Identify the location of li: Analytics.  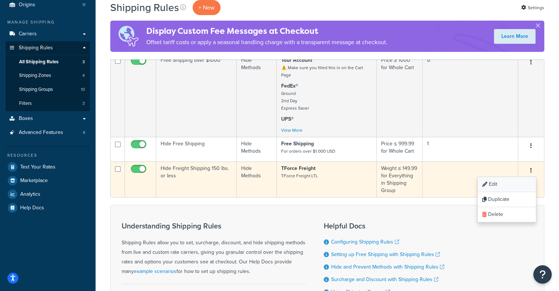
(48, 194).